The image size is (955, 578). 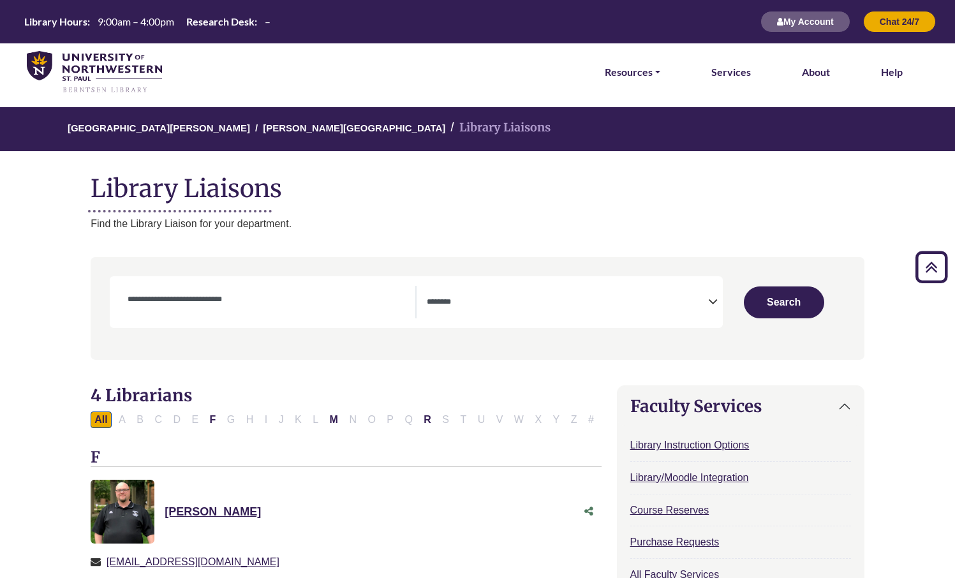 What do you see at coordinates (55, 21) in the screenshot?
I see `th: Library Hours:` at bounding box center [55, 21].